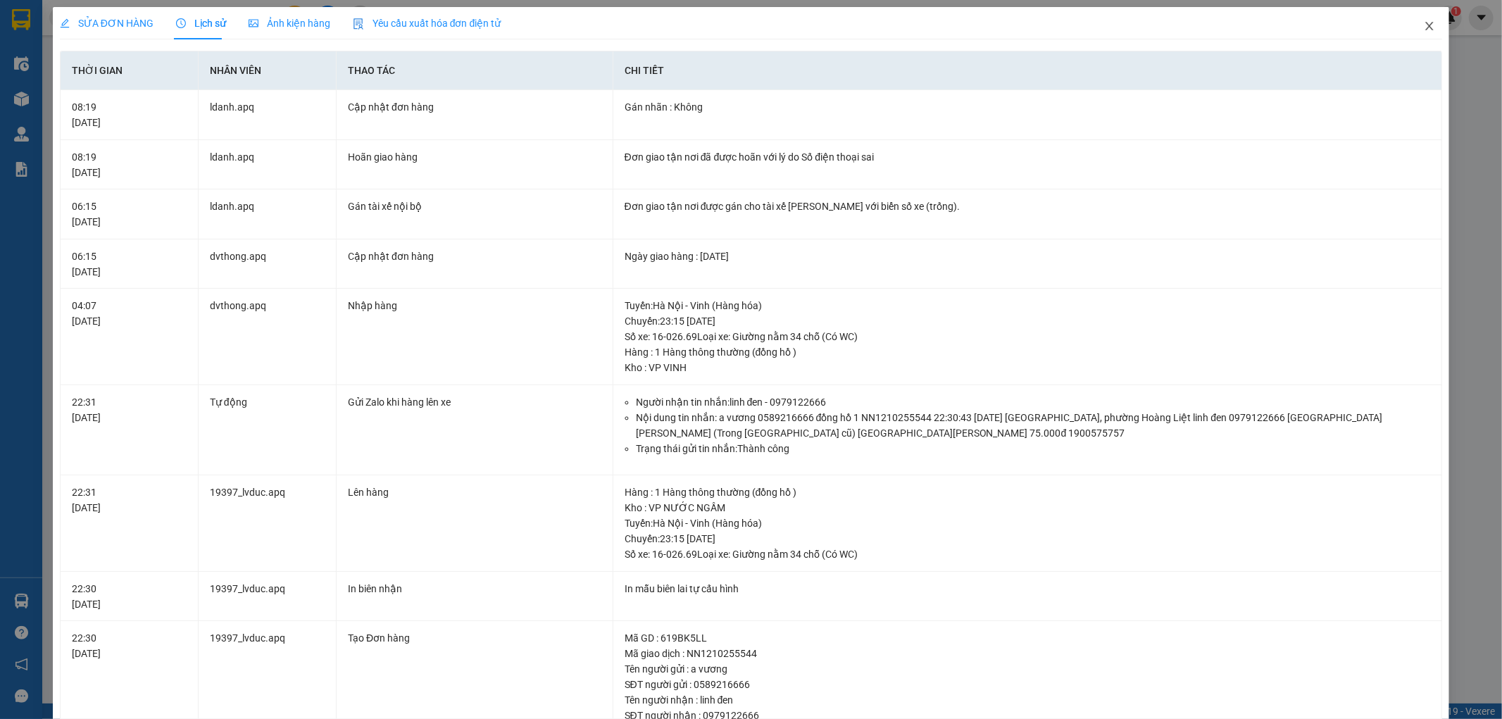  Describe the element at coordinates (65, 23) in the screenshot. I see `span: edit` at that location.